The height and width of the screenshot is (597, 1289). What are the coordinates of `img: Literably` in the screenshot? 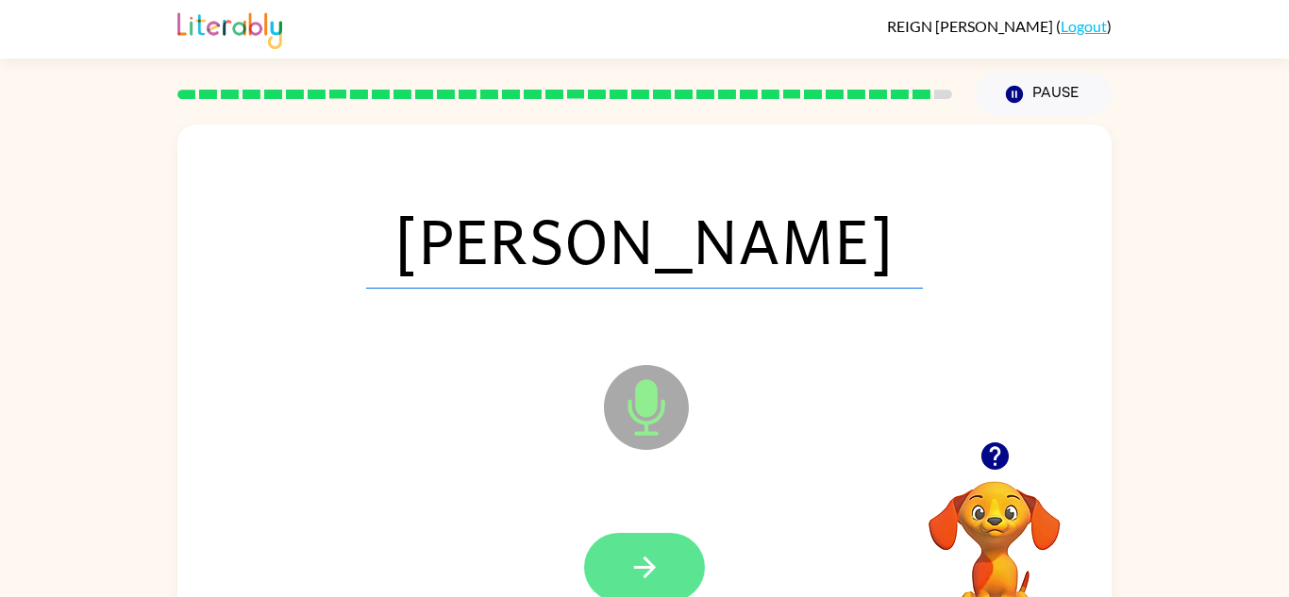 It's located at (229, 28).